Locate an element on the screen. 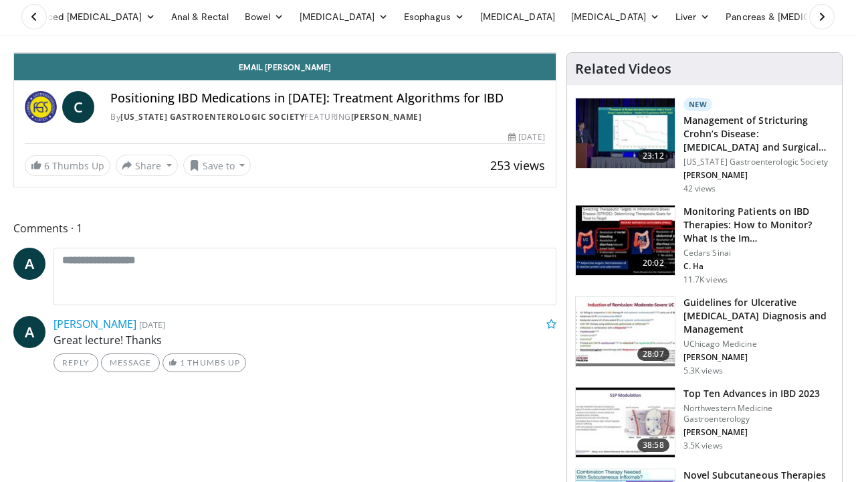 The width and height of the screenshot is (856, 482). p: New is located at coordinates (699, 104).